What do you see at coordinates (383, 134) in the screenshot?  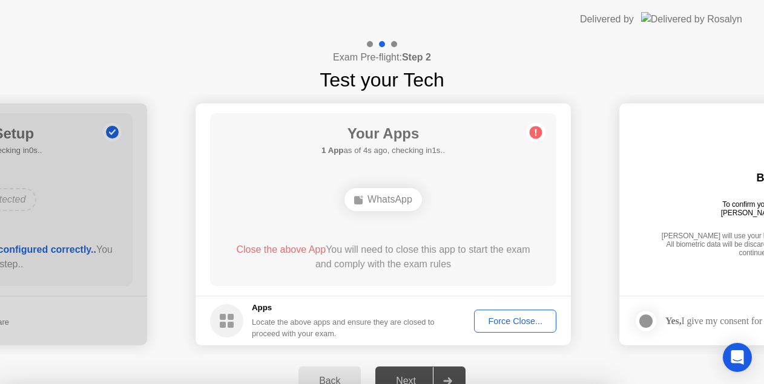 I see `h1: Your Apps` at bounding box center [383, 134].